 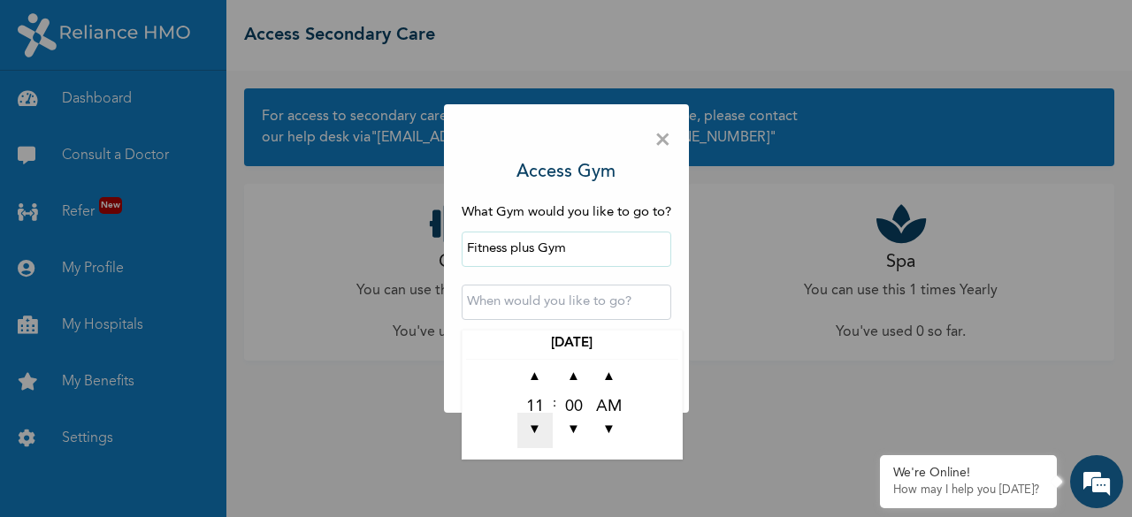 I want to click on h3: Access Gym, so click(x=566, y=172).